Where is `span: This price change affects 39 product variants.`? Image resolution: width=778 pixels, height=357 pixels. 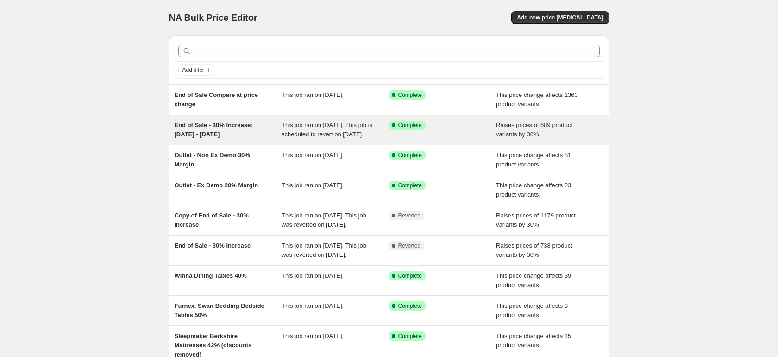
span: This price change affects 39 product variants. is located at coordinates (534, 280).